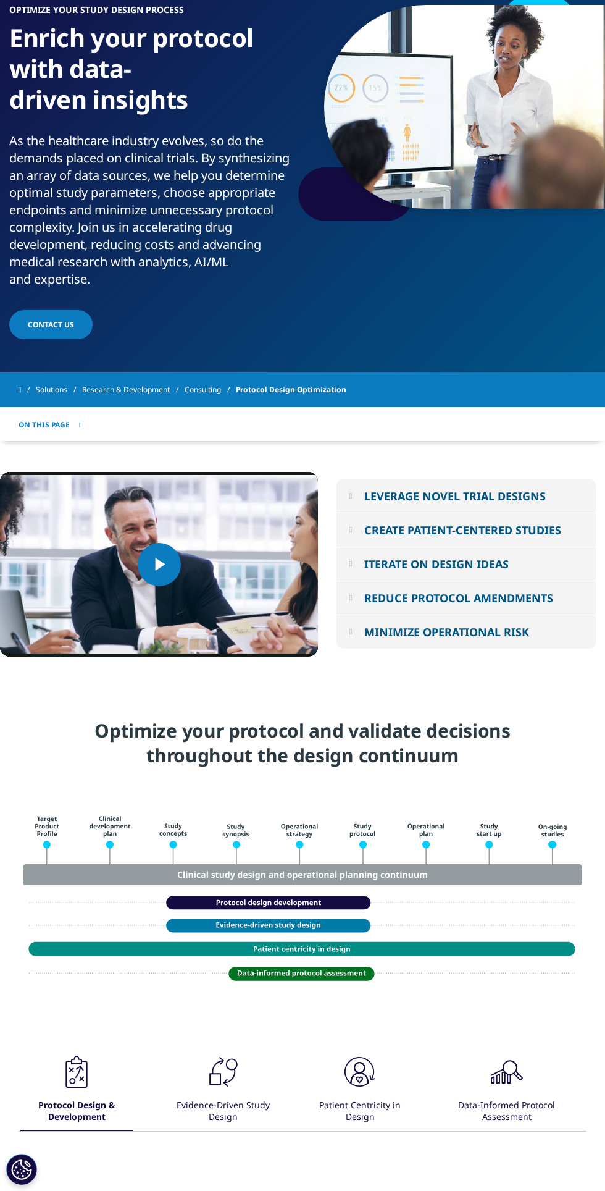  I want to click on div: ITERATE ON DESIGN IDEAS, so click(437, 564).